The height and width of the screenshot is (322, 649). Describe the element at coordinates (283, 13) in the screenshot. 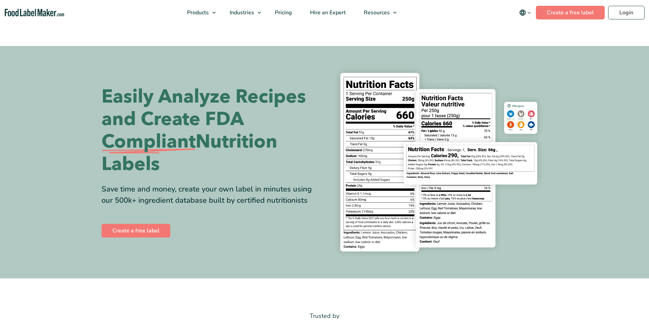

I see `span: Pricing` at that location.